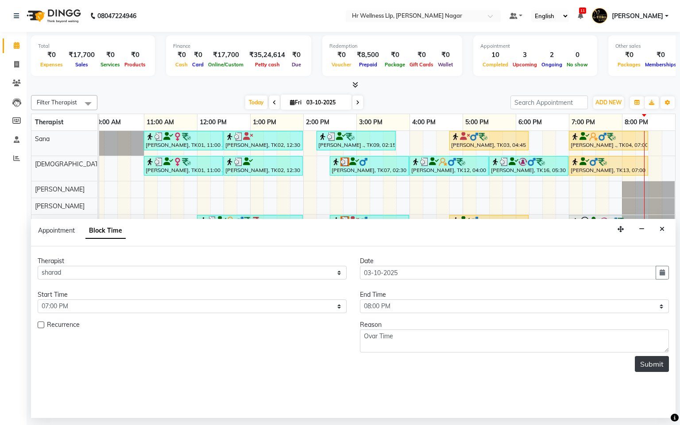 The image size is (680, 425). I want to click on div: Therapist, so click(192, 261).